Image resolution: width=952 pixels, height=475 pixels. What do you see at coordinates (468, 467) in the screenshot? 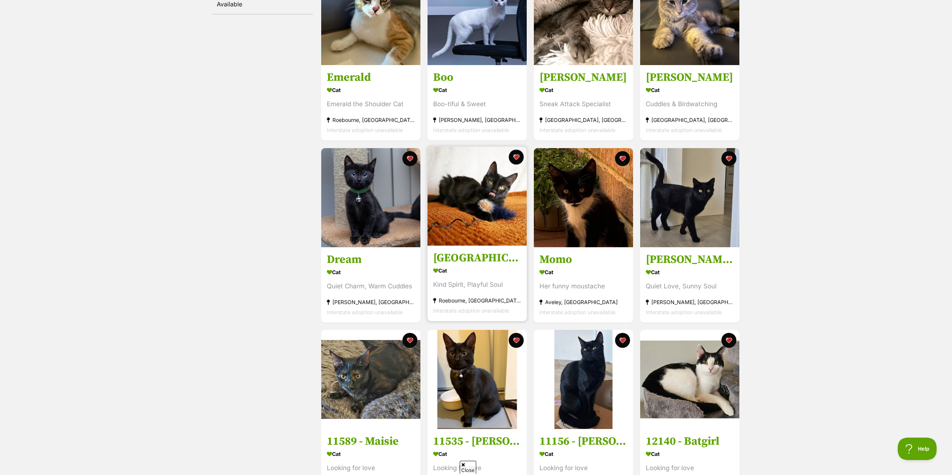
I see `span: Close` at bounding box center [468, 467].